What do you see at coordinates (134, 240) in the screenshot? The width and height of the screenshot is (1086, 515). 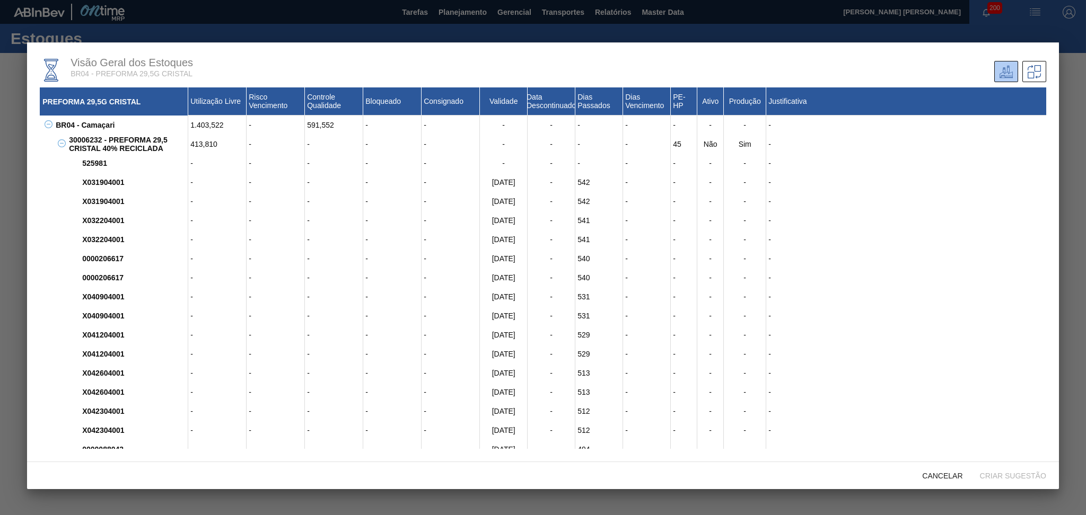 I see `div: X032204001` at bounding box center [134, 240].